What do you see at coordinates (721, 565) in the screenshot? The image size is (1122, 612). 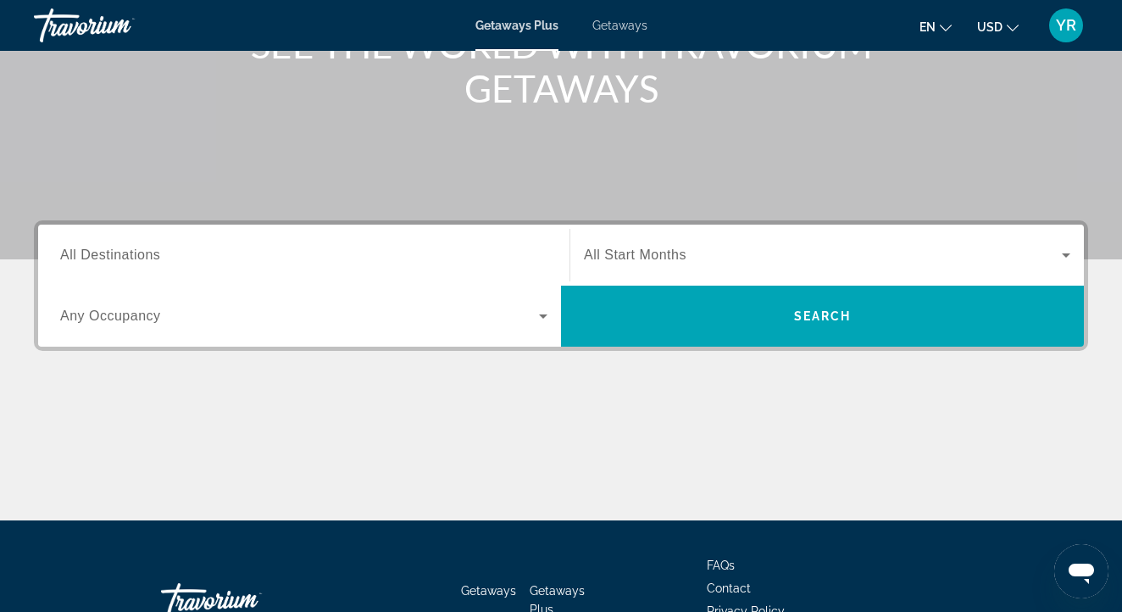 I see `a: FAQs` at bounding box center [721, 565].